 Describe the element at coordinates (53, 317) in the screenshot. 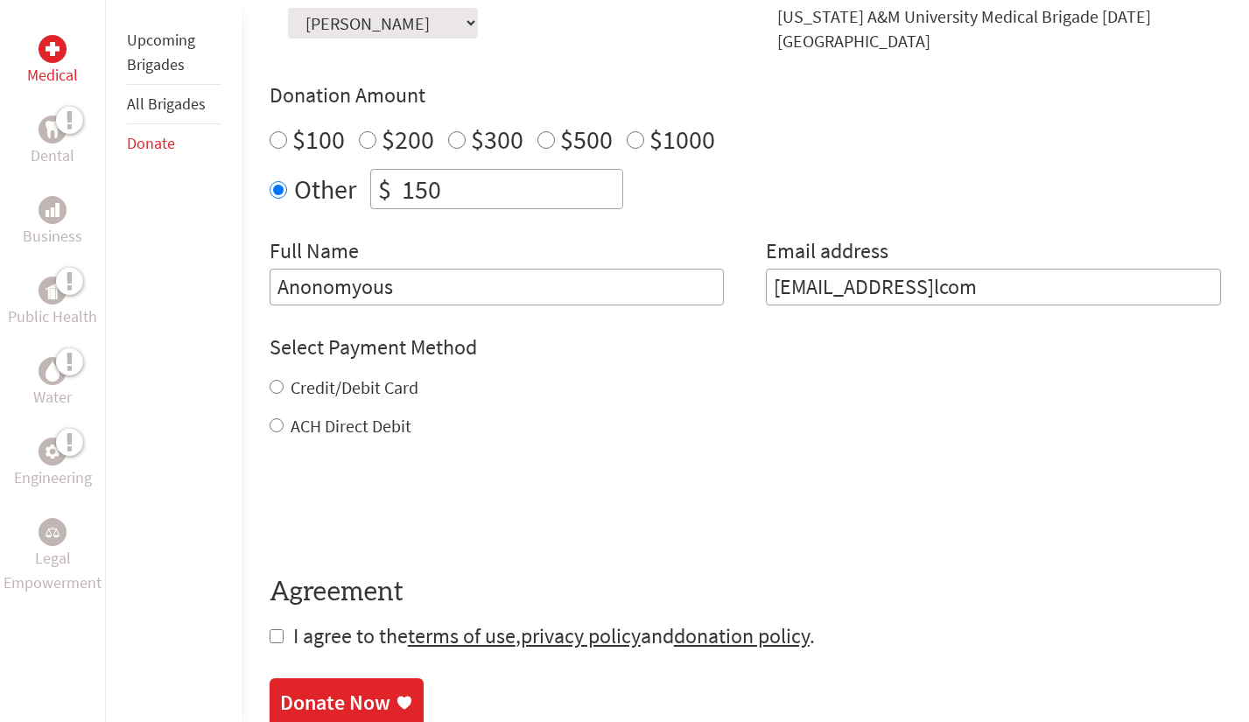

I see `p: Public Health` at that location.